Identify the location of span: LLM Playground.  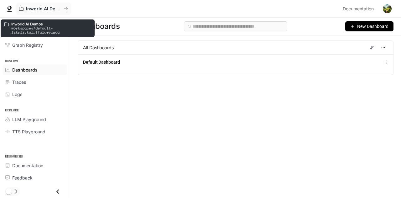
(29, 119).